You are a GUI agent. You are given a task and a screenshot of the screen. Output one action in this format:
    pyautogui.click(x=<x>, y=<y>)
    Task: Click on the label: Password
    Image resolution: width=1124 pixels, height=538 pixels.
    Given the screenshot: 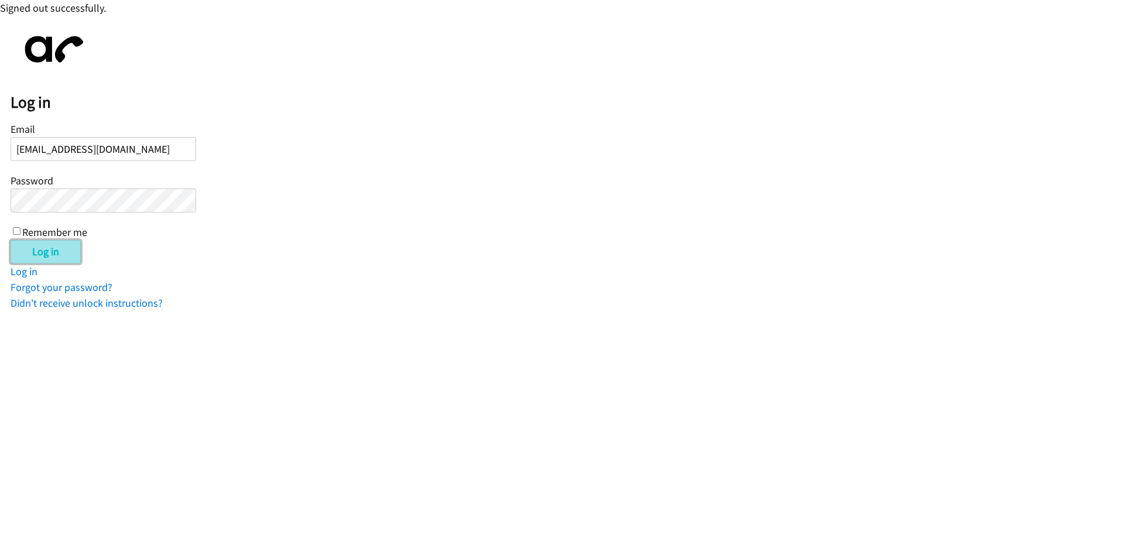 What is the action you would take?
    pyautogui.click(x=32, y=180)
    